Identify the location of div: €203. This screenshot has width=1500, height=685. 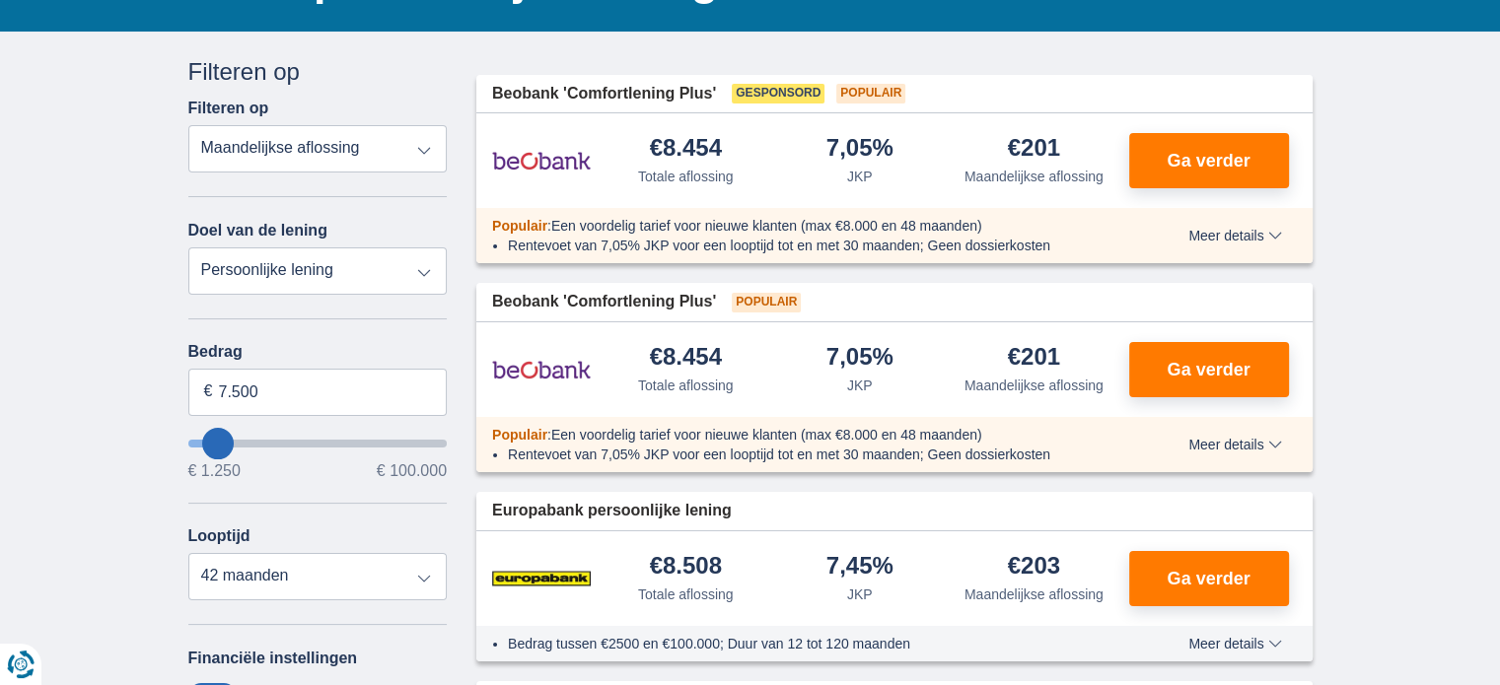
(1033, 567).